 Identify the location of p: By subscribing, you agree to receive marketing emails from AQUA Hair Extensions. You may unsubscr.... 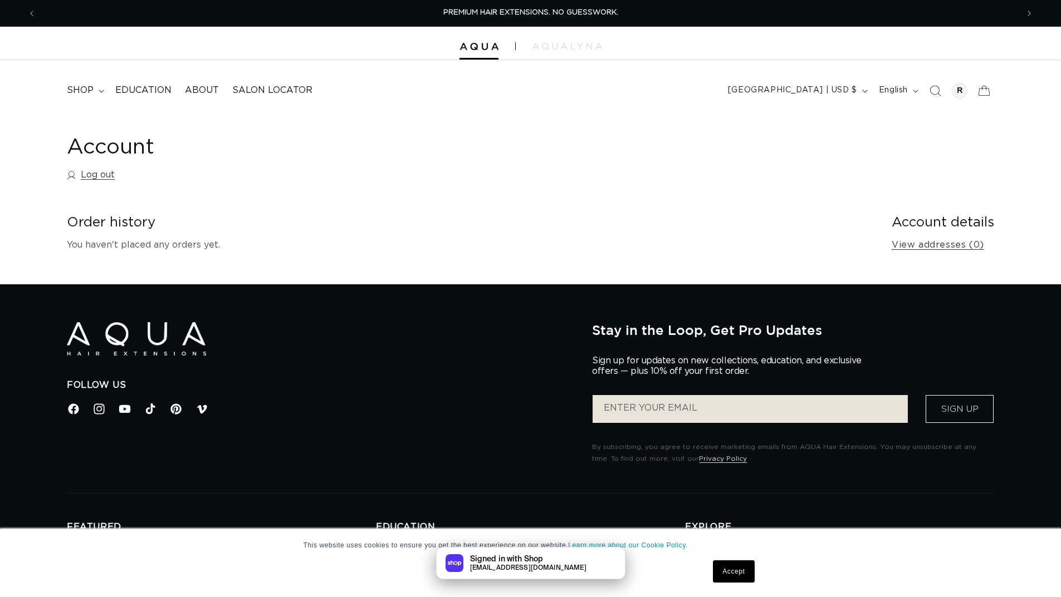
(793, 453).